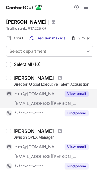 Image resolution: width=97 pixels, height=182 pixels. Describe the element at coordinates (24, 7) in the screenshot. I see `img: ContactOut v5.3.10` at that location.